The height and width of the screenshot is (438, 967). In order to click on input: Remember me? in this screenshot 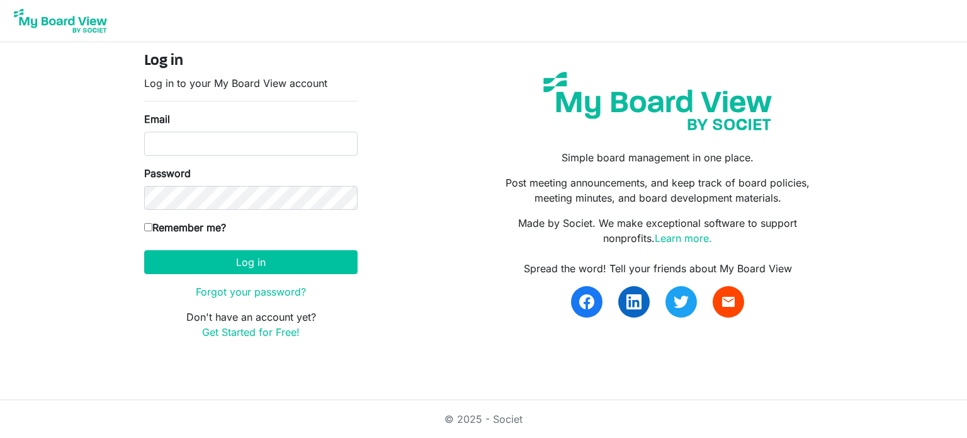, I will do `click(148, 227)`.